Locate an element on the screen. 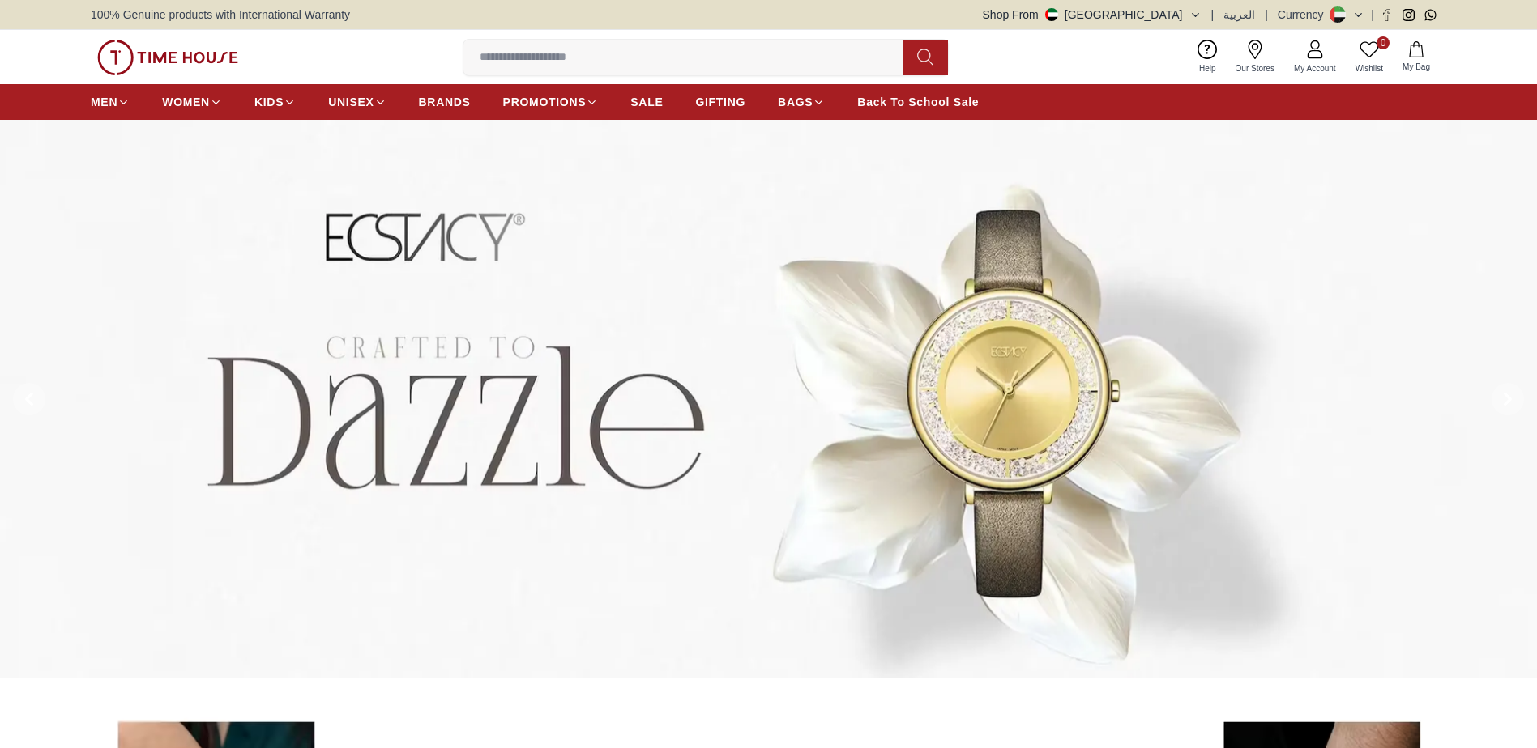  div: Currency is located at coordinates (1303, 15).